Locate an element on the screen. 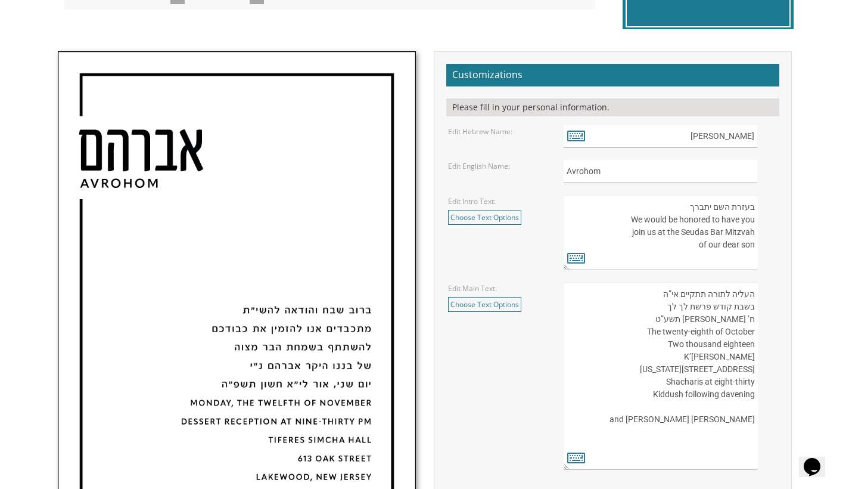  div: Please fill in your personal information. is located at coordinates (613, 107).